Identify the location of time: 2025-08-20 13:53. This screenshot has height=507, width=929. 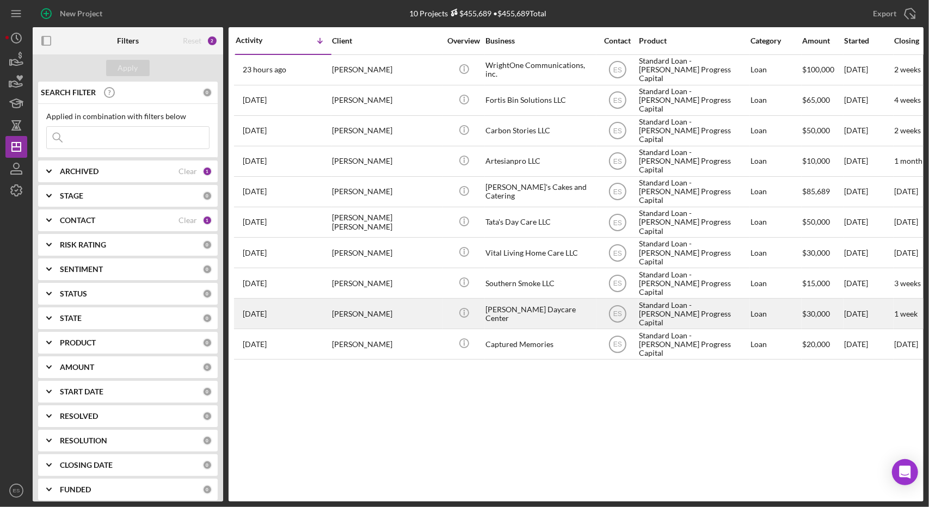
(255, 283).